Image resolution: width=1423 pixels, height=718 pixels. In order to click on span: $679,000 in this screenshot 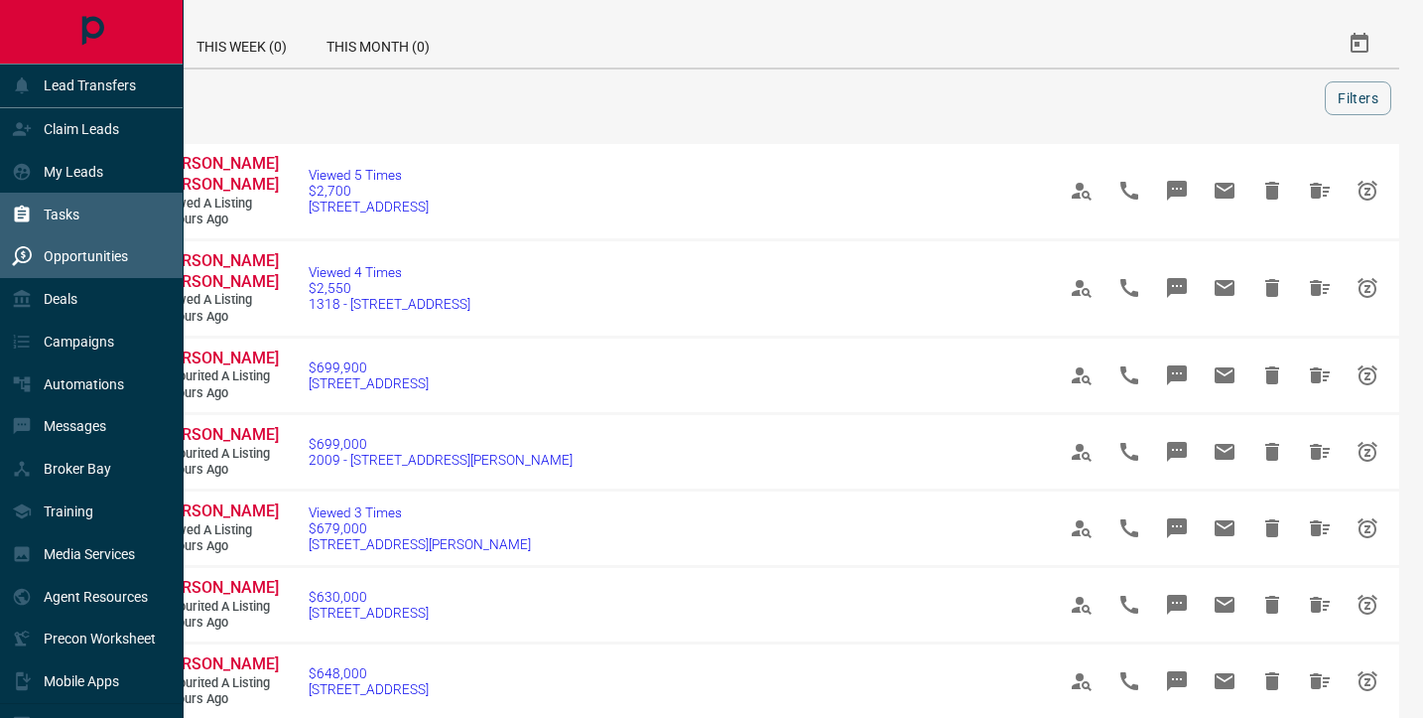, I will do `click(420, 528)`.